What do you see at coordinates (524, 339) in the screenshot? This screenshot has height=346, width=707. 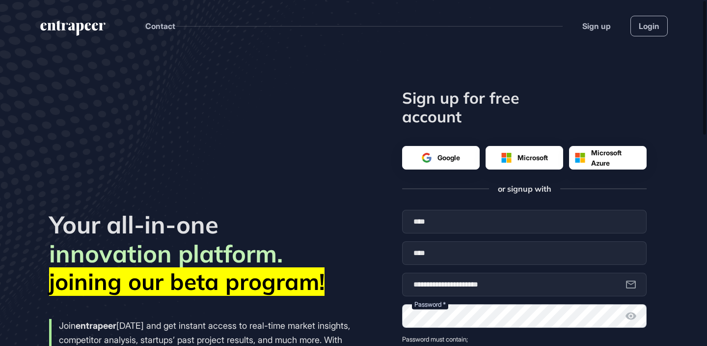 I see `div: Password must contain;` at bounding box center [524, 339].